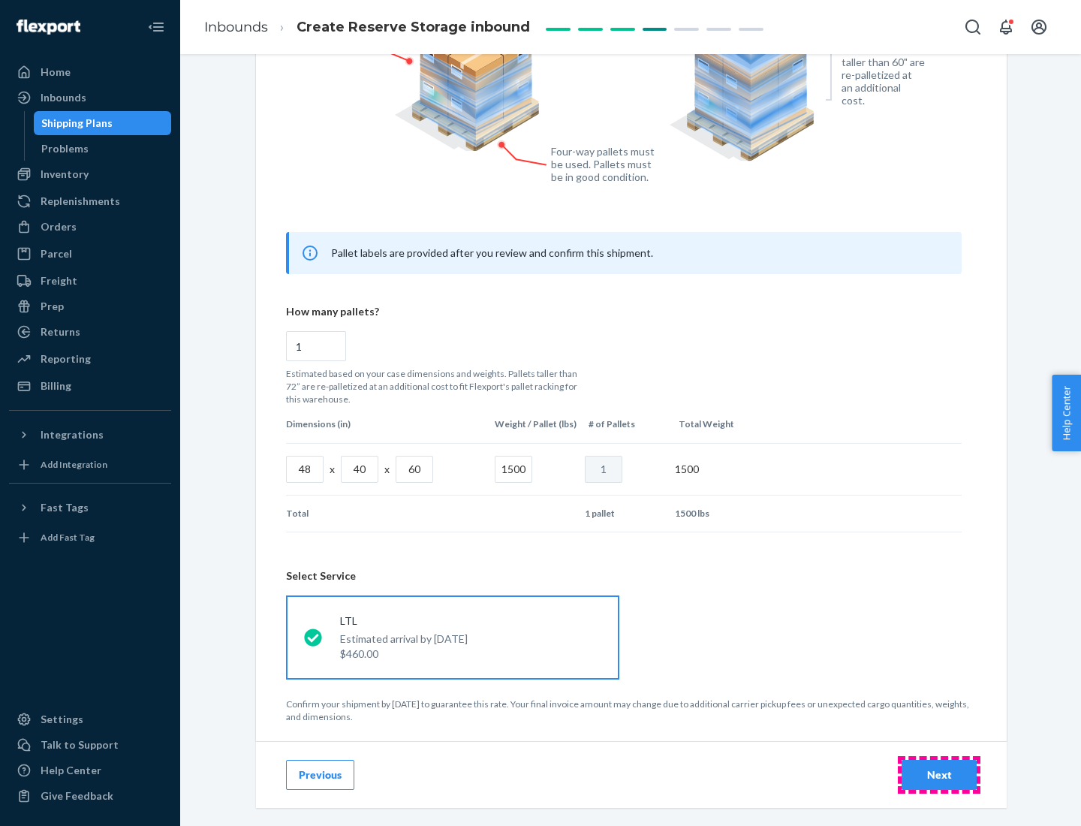 The width and height of the screenshot is (1081, 826). Describe the element at coordinates (65, 359) in the screenshot. I see `div: Reporting` at that location.